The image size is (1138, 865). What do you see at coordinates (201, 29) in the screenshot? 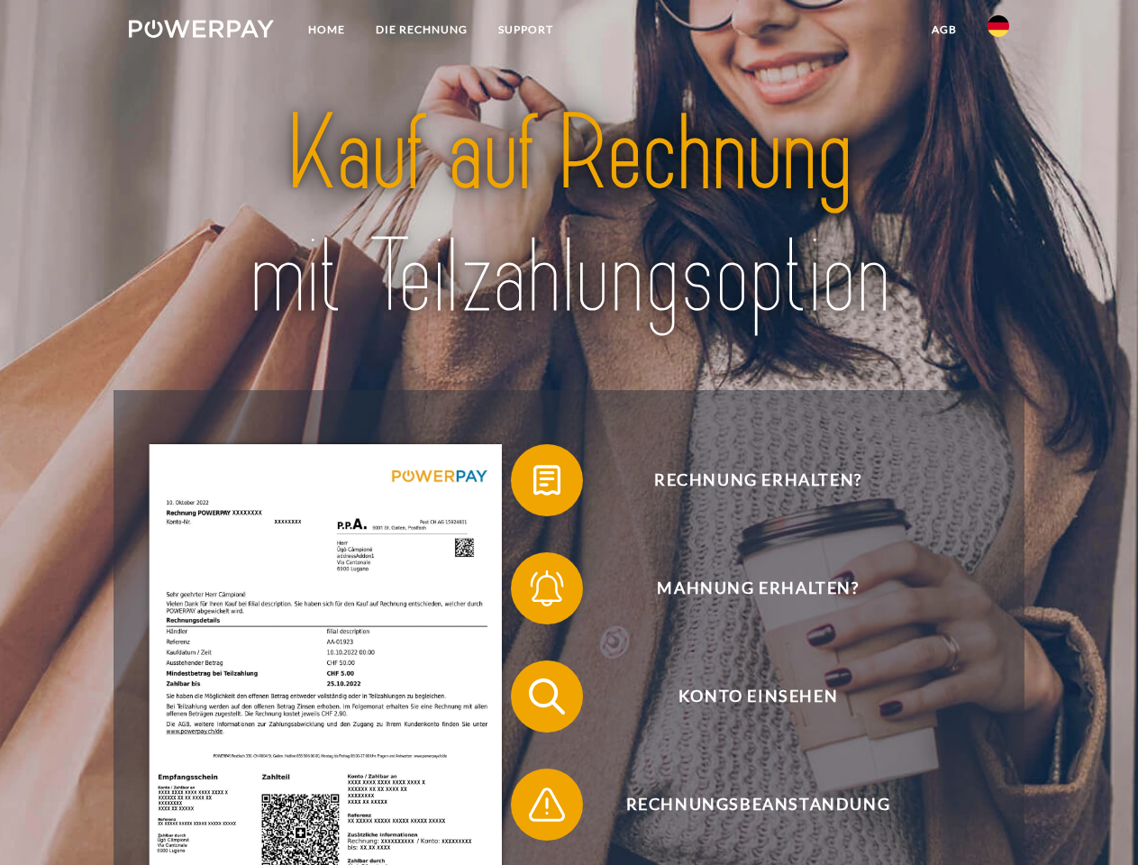
I see `img: logo-powerpay-white.svg` at bounding box center [201, 29].